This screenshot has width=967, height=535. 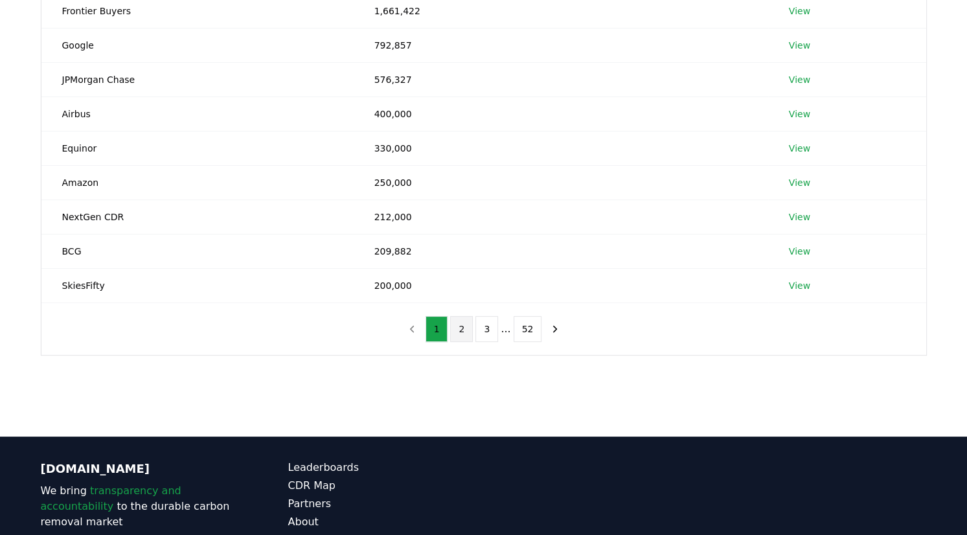 What do you see at coordinates (561, 182) in the screenshot?
I see `td: 250,000` at bounding box center [561, 182].